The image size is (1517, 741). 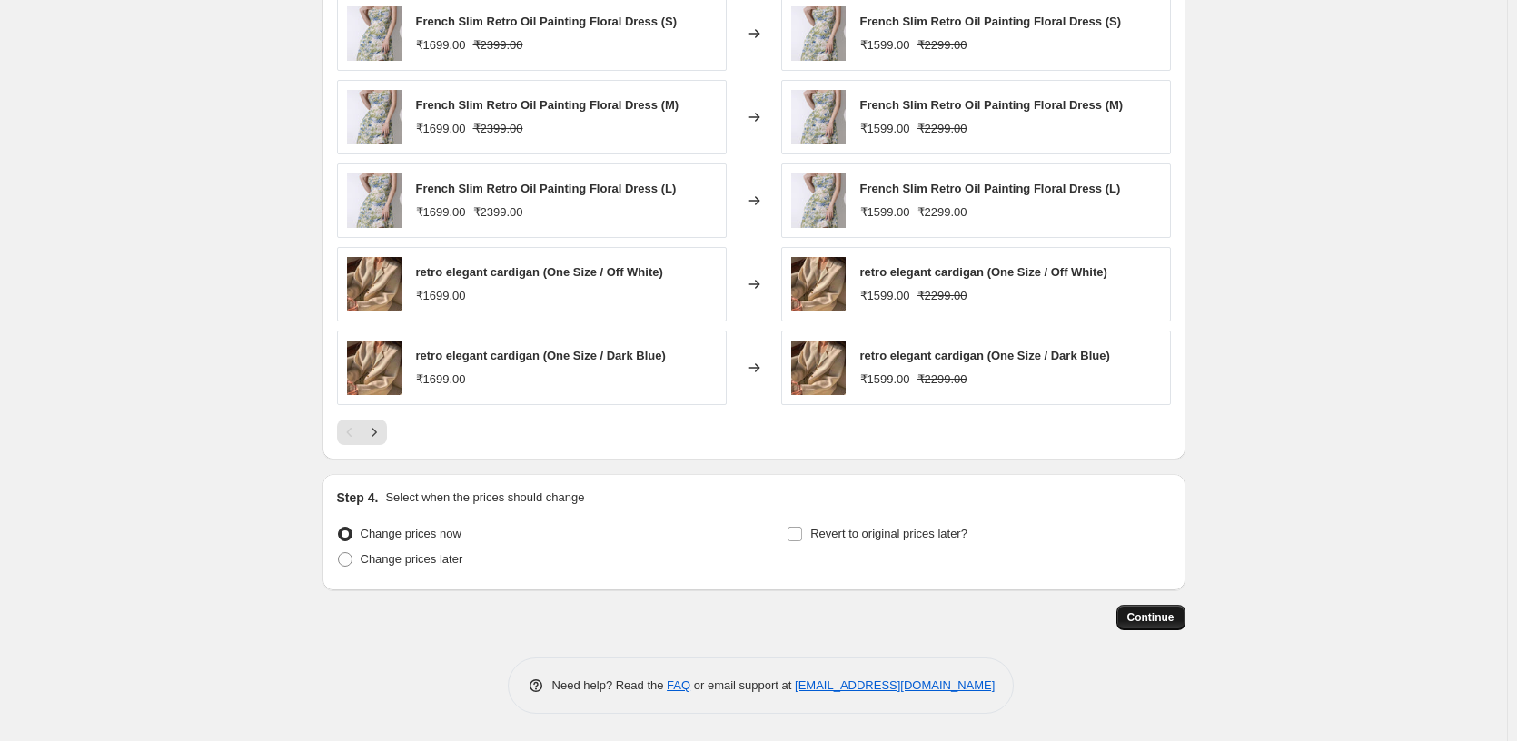 What do you see at coordinates (412, 559) in the screenshot?
I see `span: Change prices later` at bounding box center [412, 559].